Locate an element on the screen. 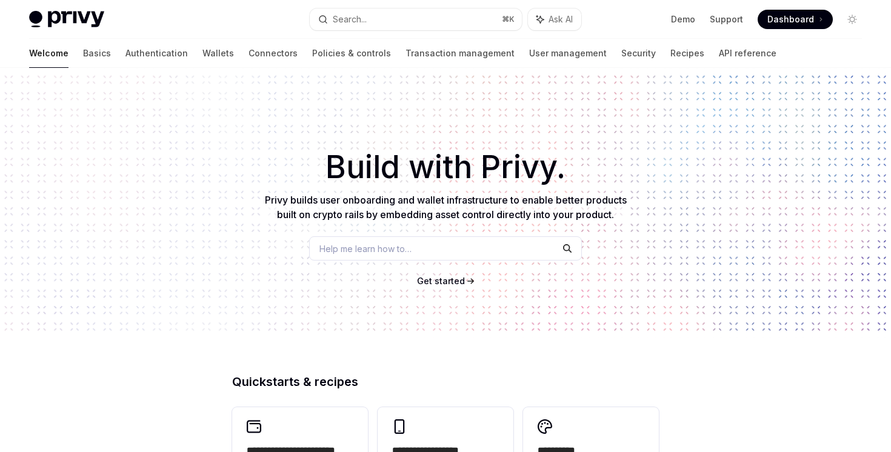 The image size is (891, 452). button: Toggle dark mode is located at coordinates (852, 19).